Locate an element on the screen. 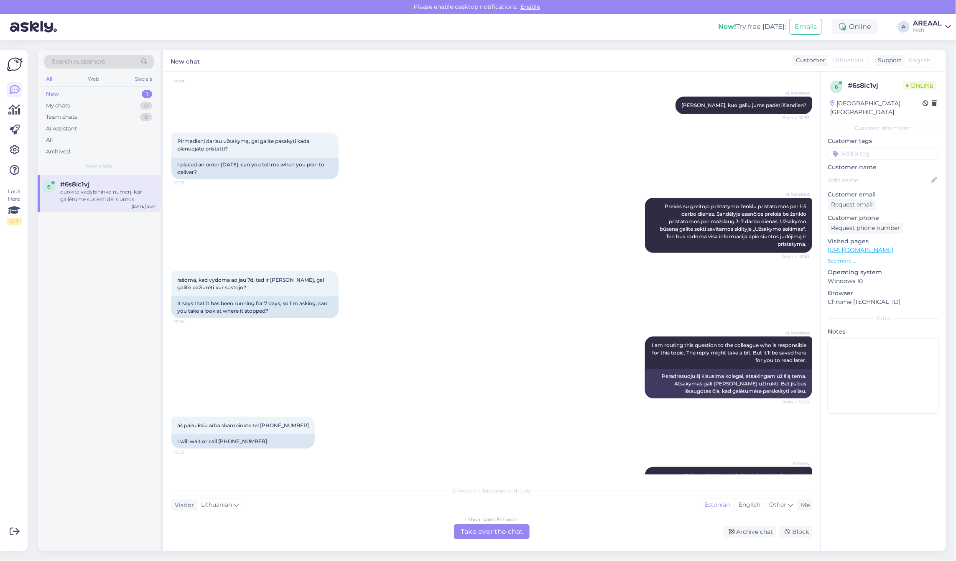 The width and height of the screenshot is (956, 561). div: Support is located at coordinates (888, 60).